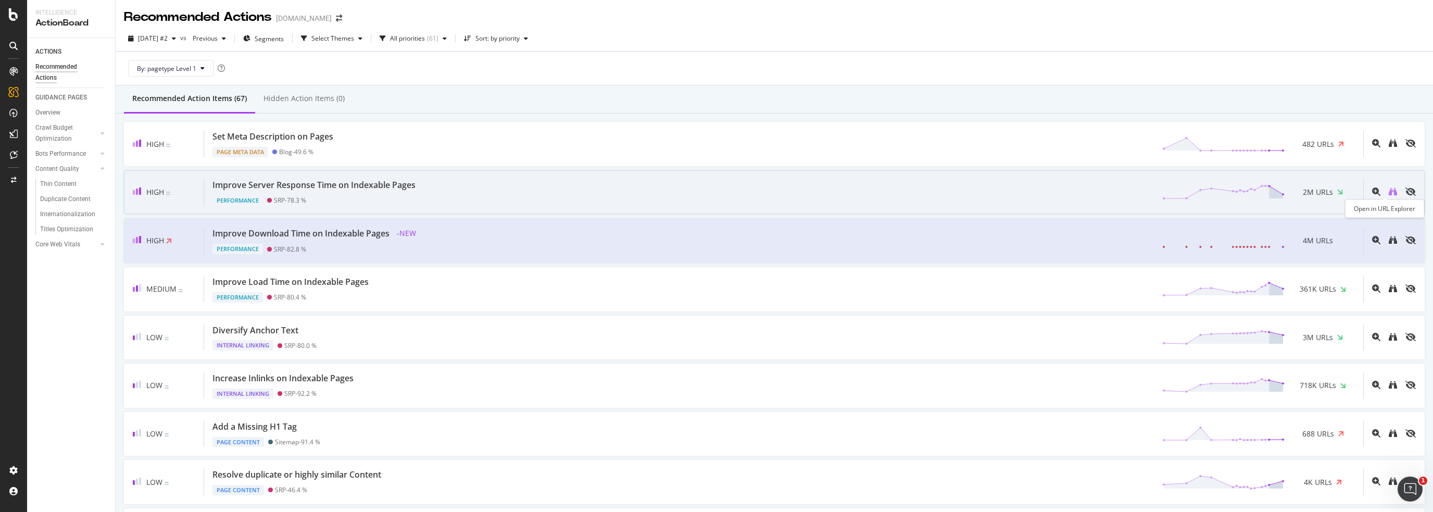 Image resolution: width=1433 pixels, height=512 pixels. What do you see at coordinates (66, 154) in the screenshot?
I see `a: Bots Performance` at bounding box center [66, 154].